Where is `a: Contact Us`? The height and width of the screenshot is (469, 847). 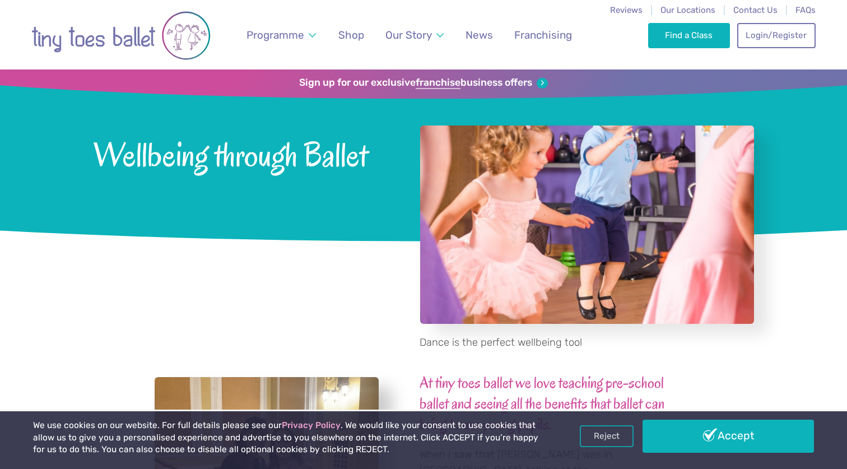
a: Contact Us is located at coordinates (755, 10).